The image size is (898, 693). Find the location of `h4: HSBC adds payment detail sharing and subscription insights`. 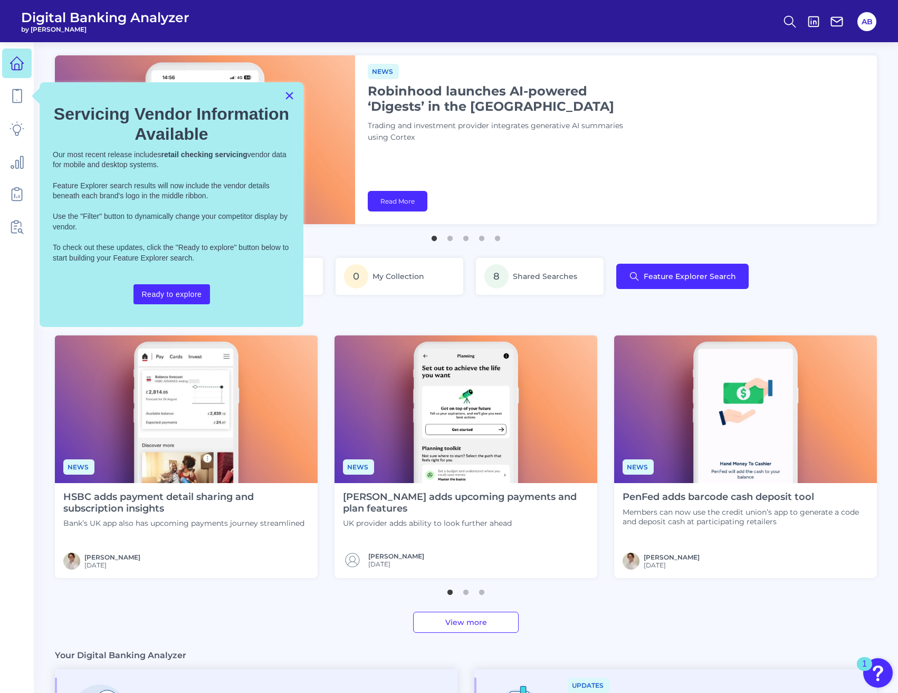

h4: HSBC adds payment detail sharing and subscription insights is located at coordinates (186, 503).